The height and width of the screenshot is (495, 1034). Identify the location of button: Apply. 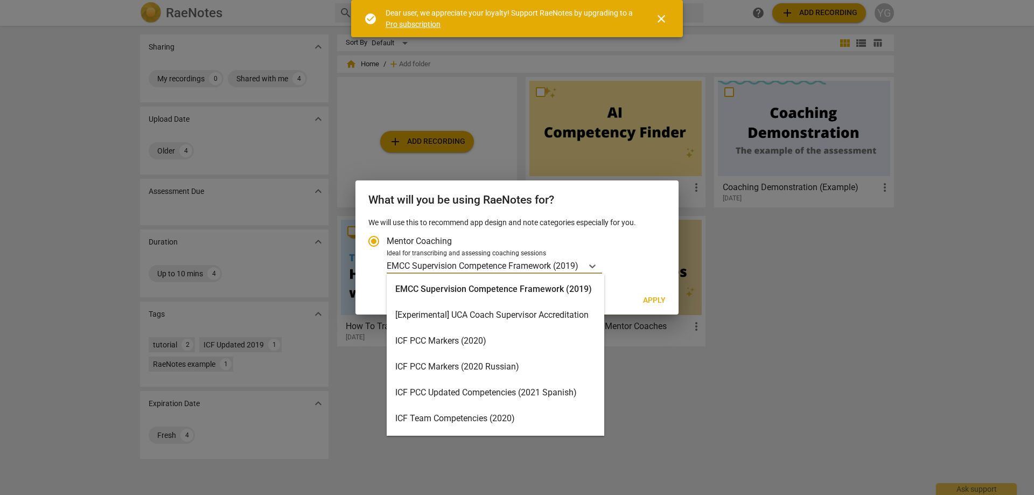
(654, 300).